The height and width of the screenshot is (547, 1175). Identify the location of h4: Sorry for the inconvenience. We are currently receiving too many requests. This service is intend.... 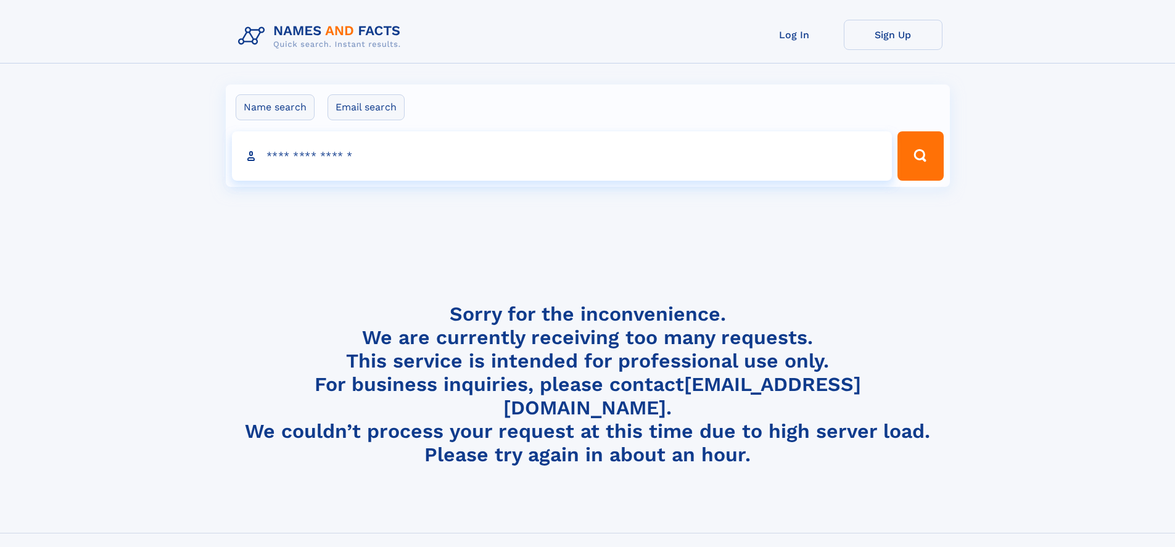
(588, 384).